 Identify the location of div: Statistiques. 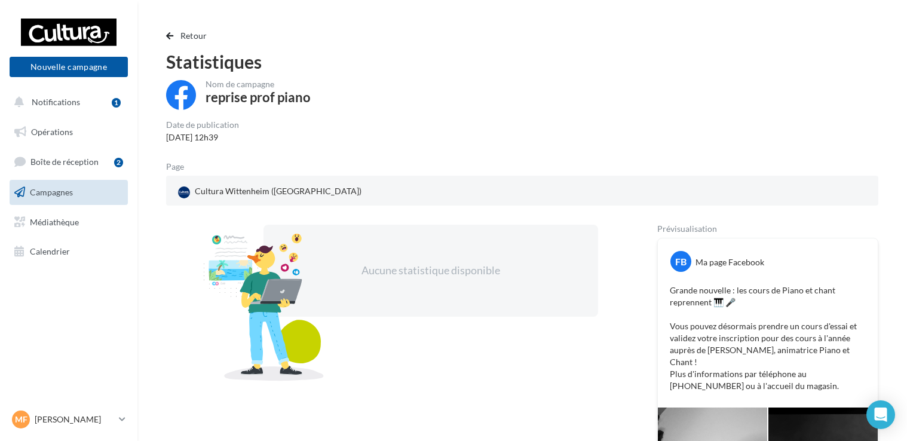
(522, 62).